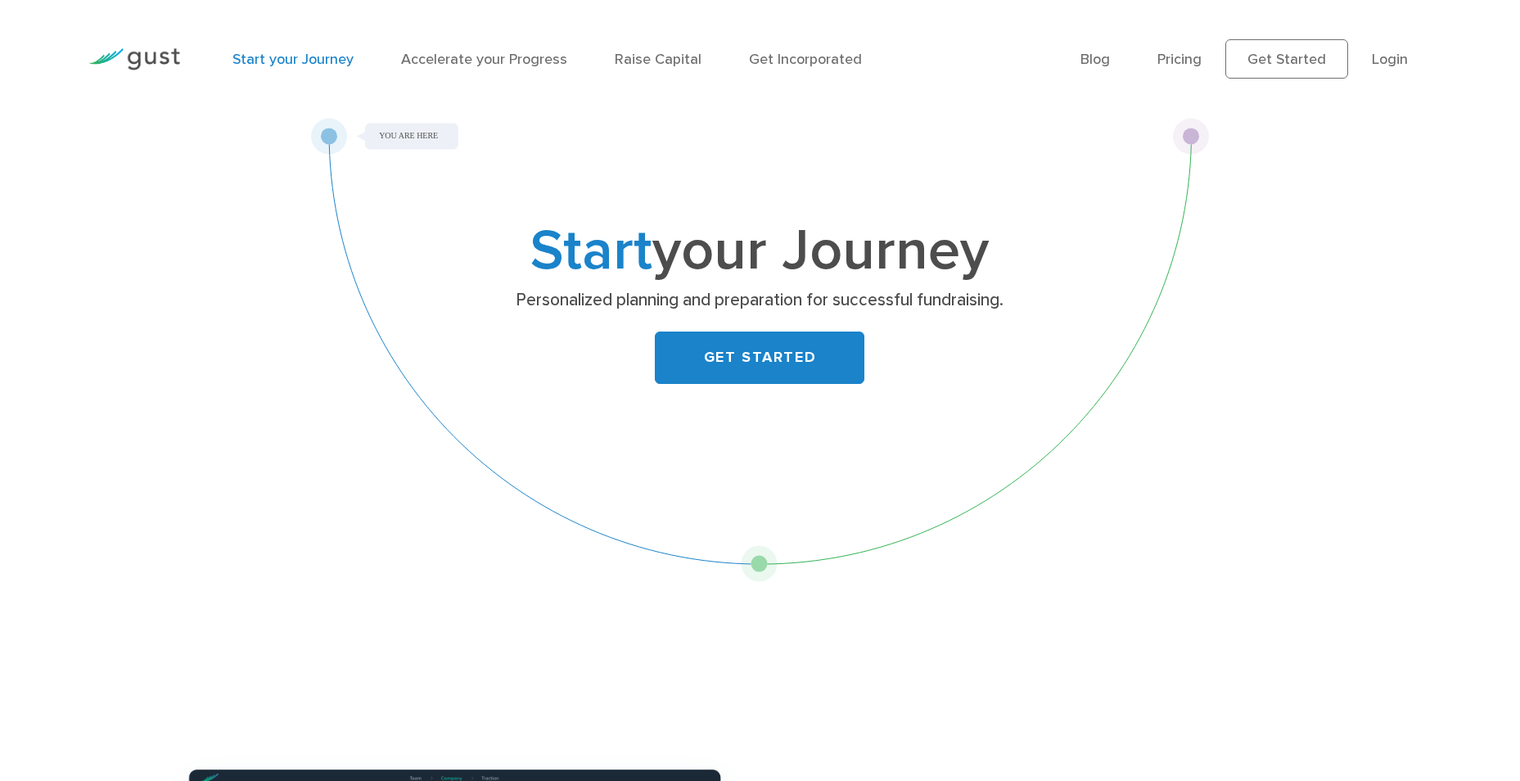 The image size is (1520, 781). I want to click on span: Start, so click(591, 250).